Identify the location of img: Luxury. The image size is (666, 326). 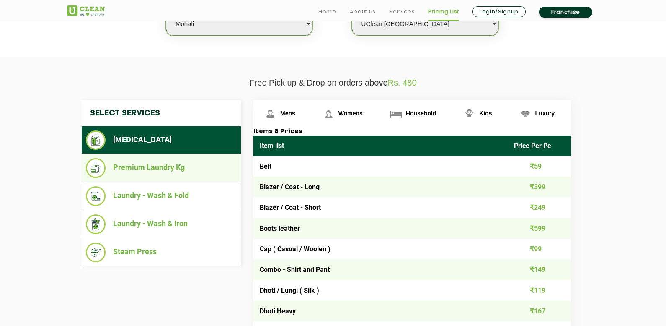
(526, 114).